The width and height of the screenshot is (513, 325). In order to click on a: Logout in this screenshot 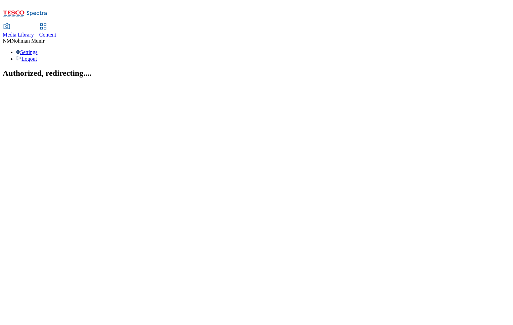, I will do `click(26, 59)`.